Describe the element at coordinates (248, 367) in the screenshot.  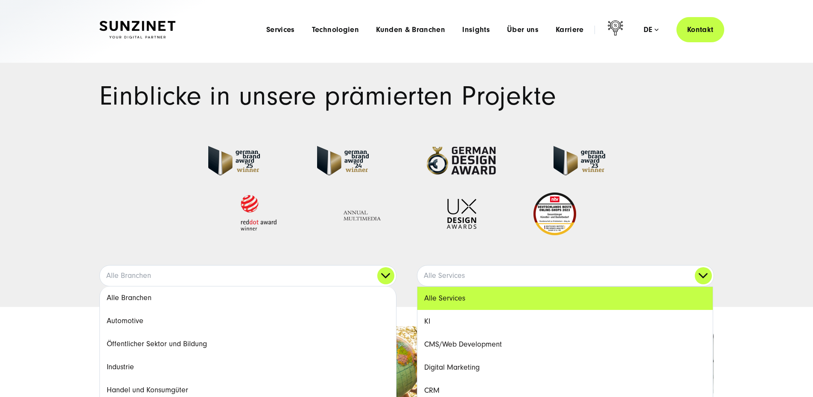
I see `a: Industrie` at that location.